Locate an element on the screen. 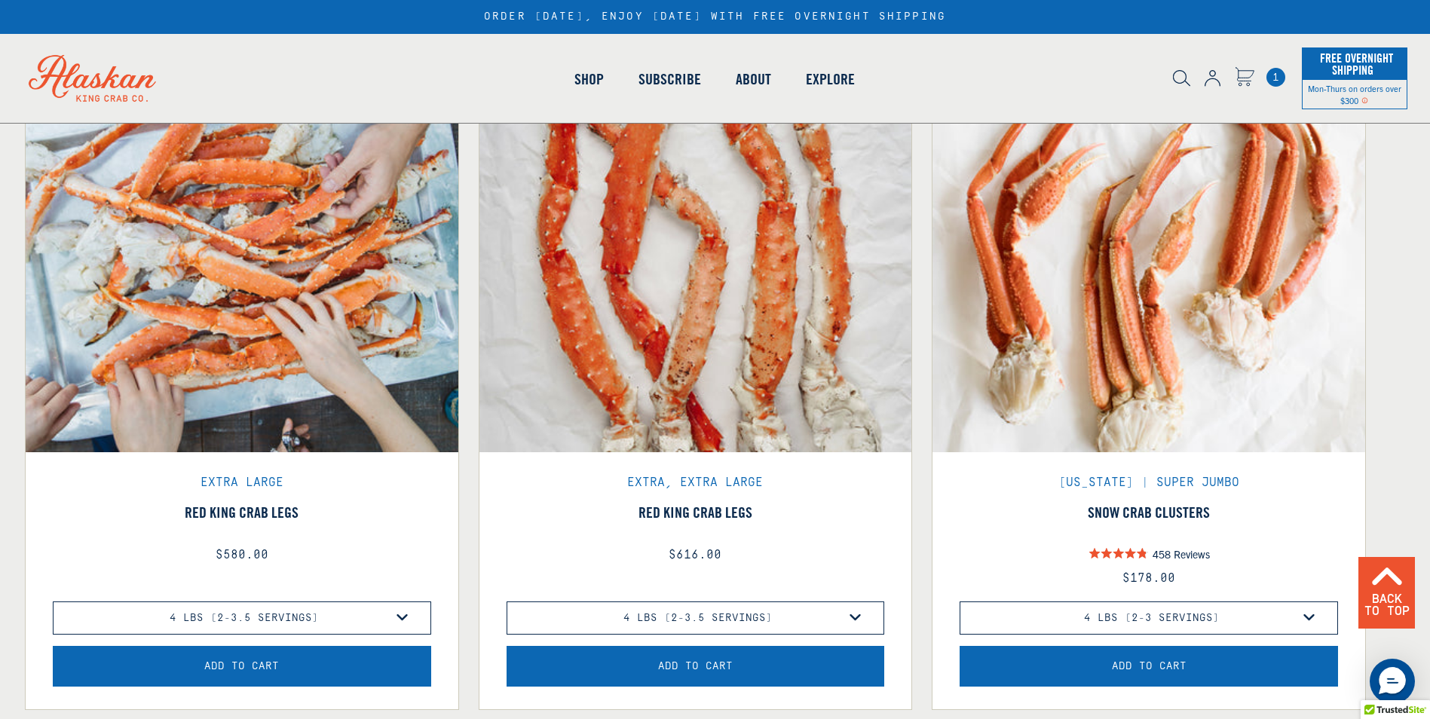 The image size is (1430, 719). div: Messenger Dummy Widget is located at coordinates (1392, 681).